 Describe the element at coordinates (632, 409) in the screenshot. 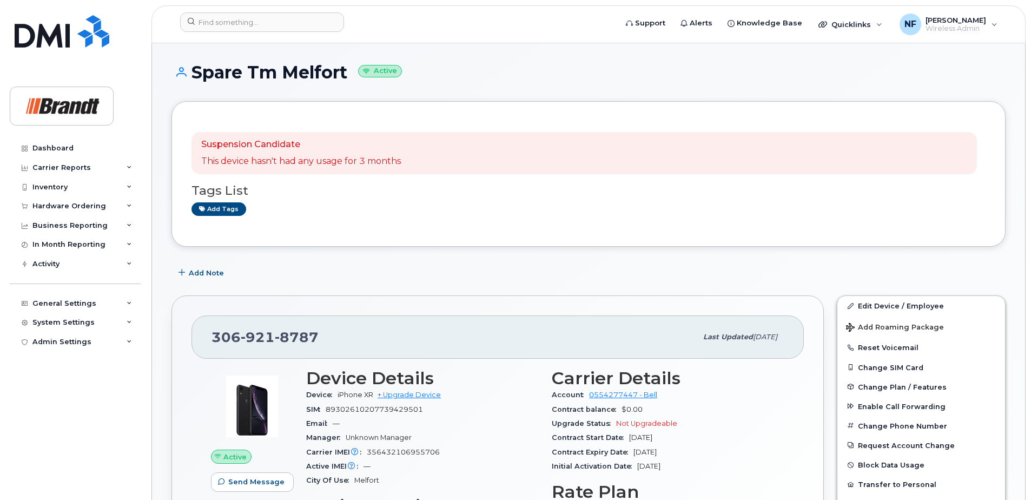

I see `span: $0.00` at that location.